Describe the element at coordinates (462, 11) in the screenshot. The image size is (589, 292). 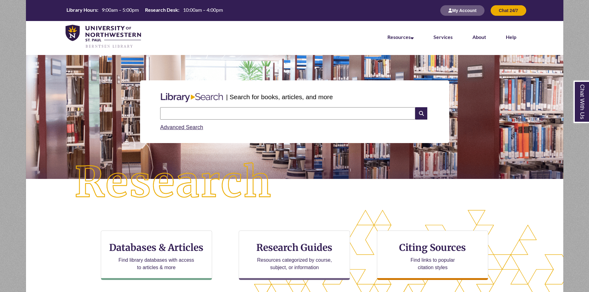
I see `button: My Account` at that location.